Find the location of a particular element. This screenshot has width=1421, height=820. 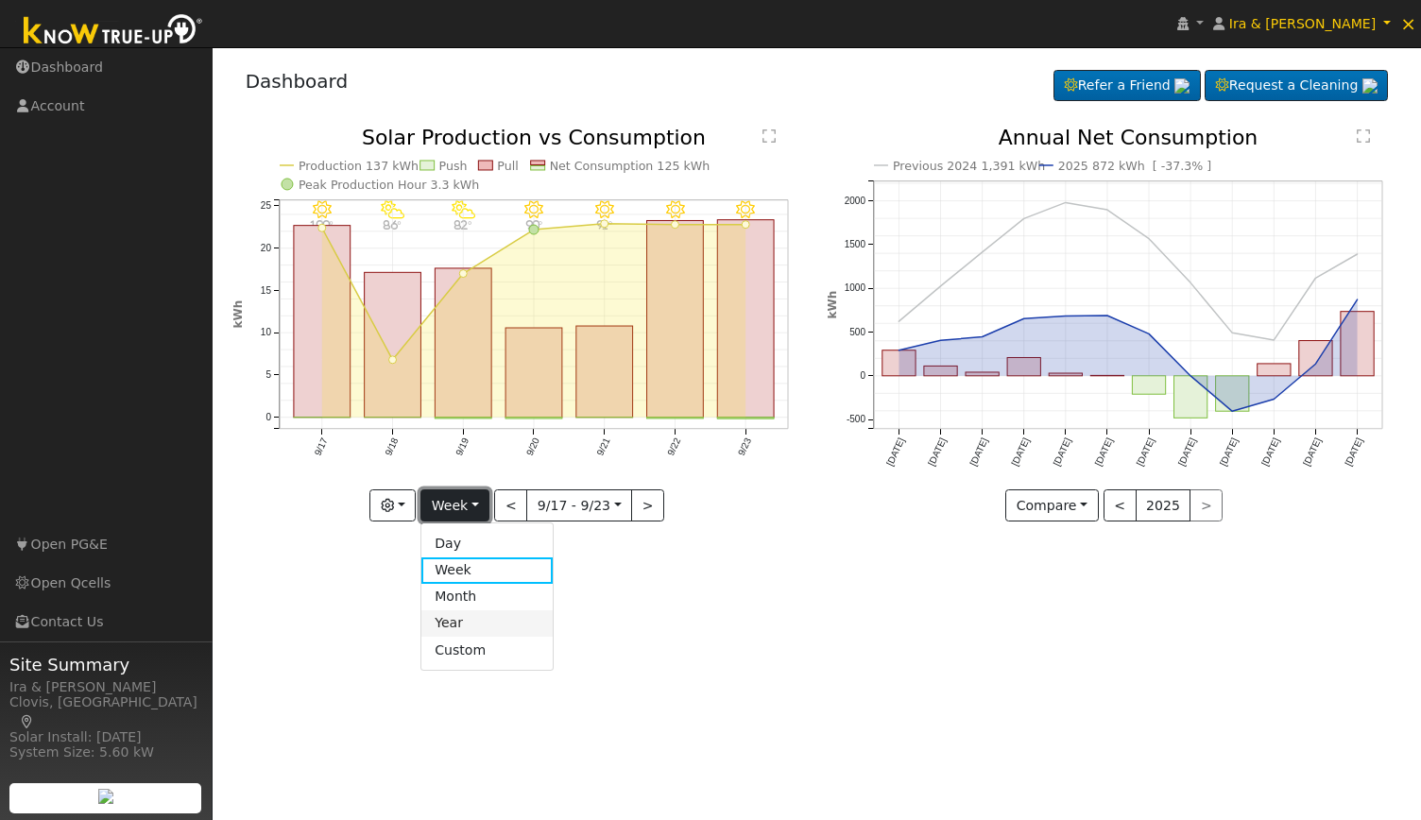

text: 20 is located at coordinates (265, 248).